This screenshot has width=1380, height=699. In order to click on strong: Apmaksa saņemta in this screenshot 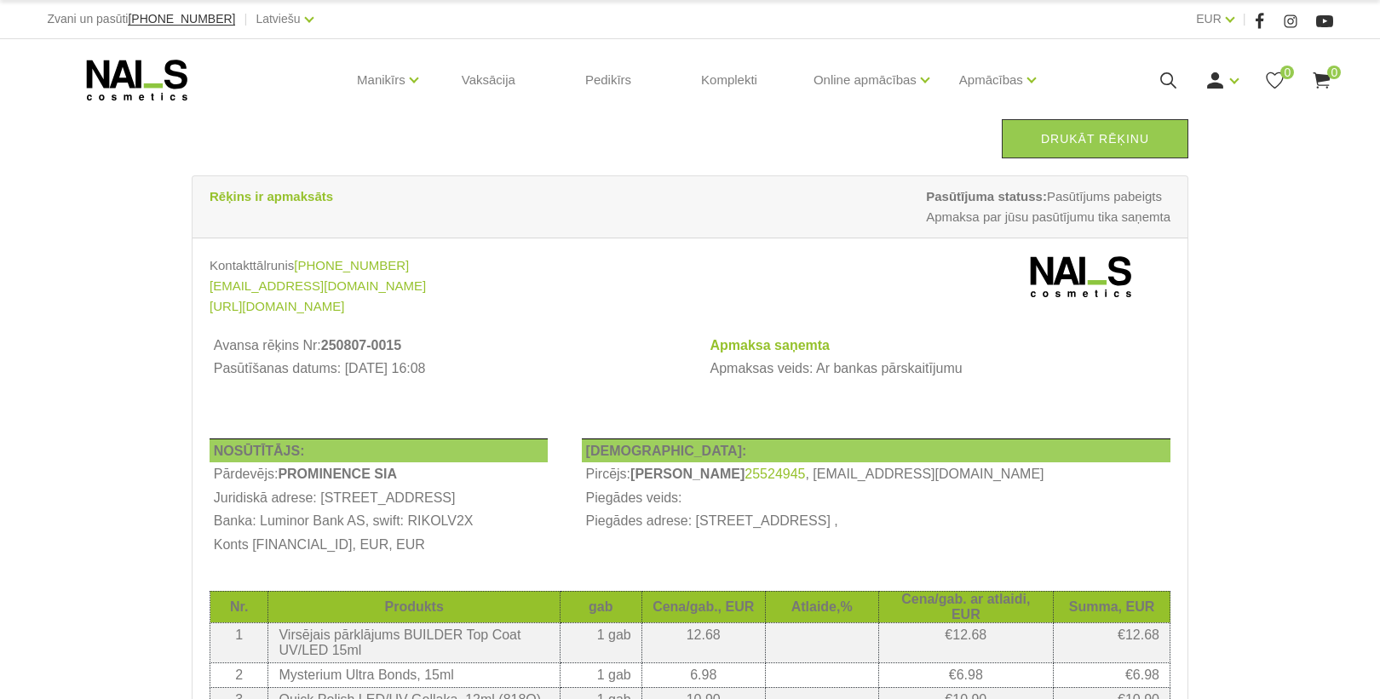, I will do `click(769, 345)`.